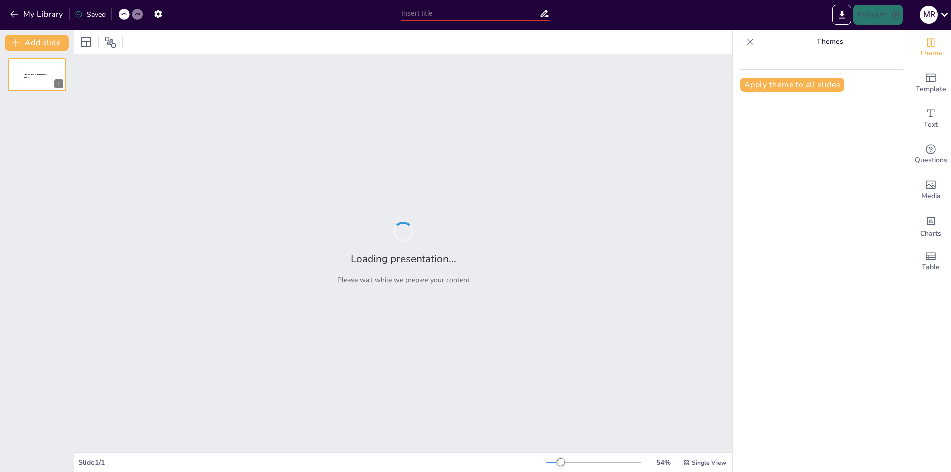 Image resolution: width=951 pixels, height=472 pixels. I want to click on div: Add text boxes, so click(931, 119).